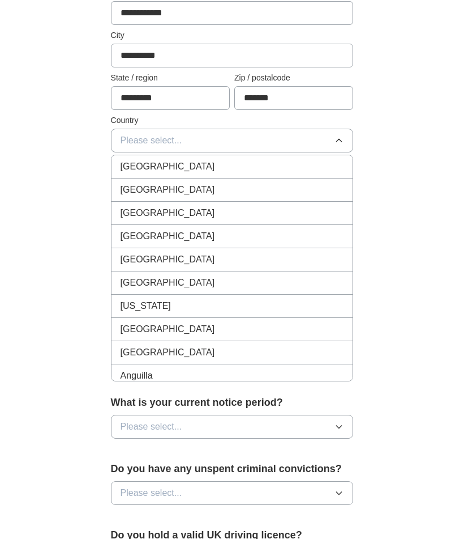 This screenshot has height=539, width=464. What do you see at coordinates (170, 78) in the screenshot?
I see `label: State / region` at bounding box center [170, 78].